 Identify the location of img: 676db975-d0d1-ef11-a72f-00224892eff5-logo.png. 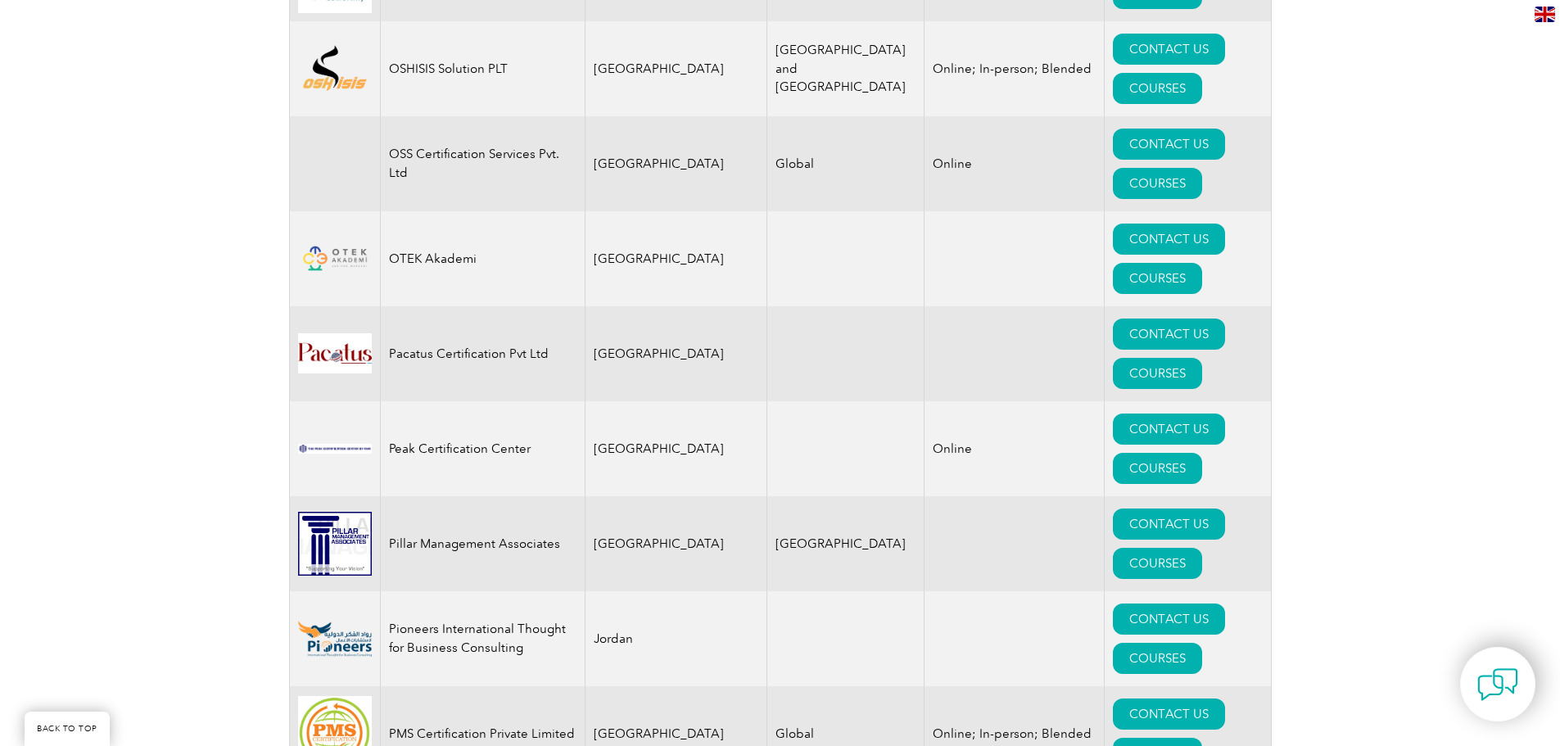
(335, 258).